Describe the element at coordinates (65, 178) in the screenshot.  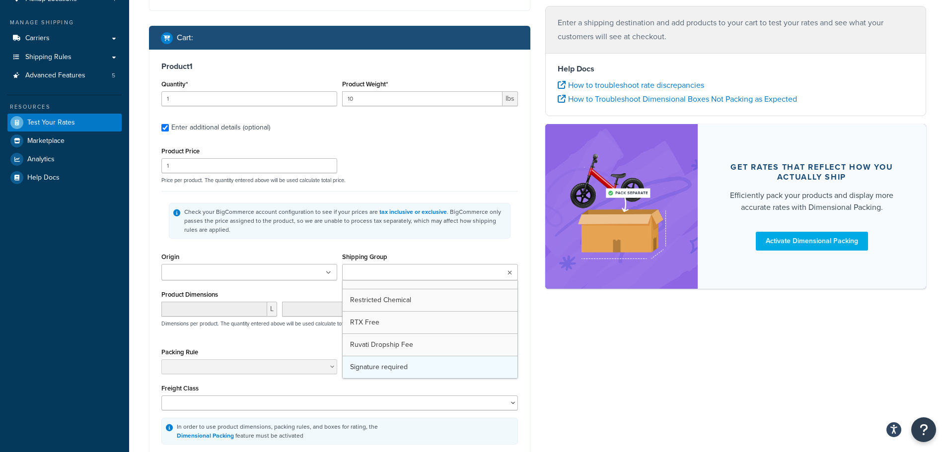
I see `a: Help Docs` at that location.